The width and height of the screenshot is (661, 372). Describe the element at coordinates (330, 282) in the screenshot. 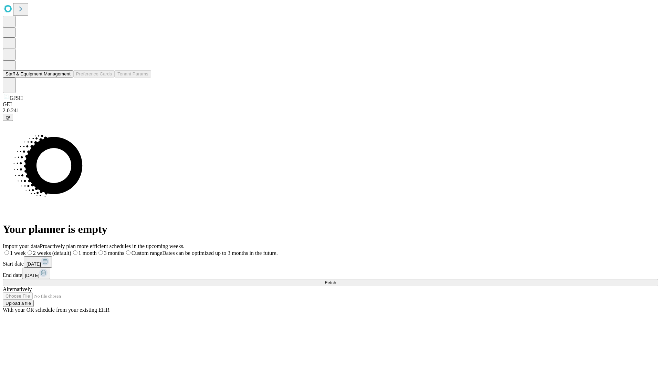

I see `button: Fetch` at that location.